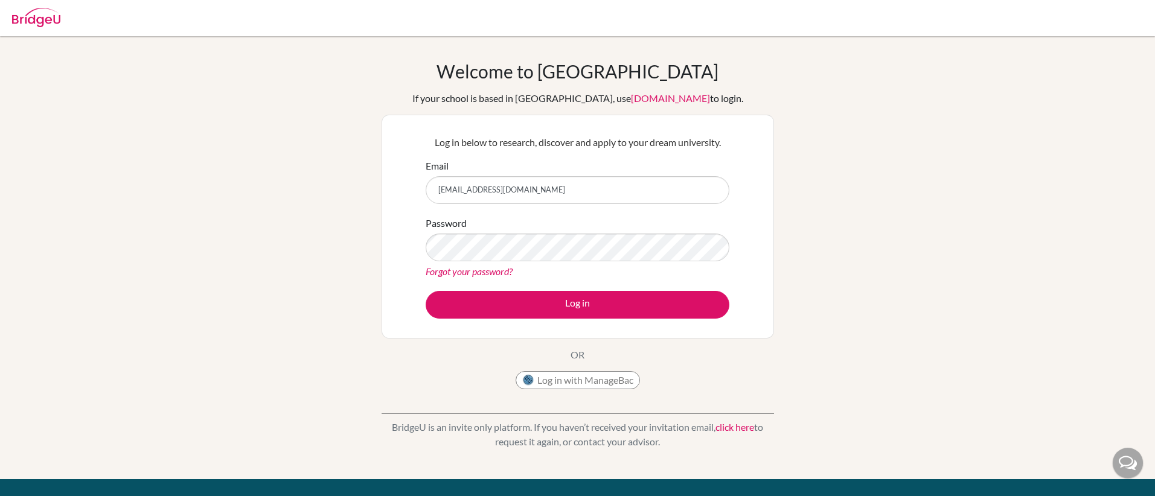  Describe the element at coordinates (577, 305) in the screenshot. I see `button: Log in` at that location.